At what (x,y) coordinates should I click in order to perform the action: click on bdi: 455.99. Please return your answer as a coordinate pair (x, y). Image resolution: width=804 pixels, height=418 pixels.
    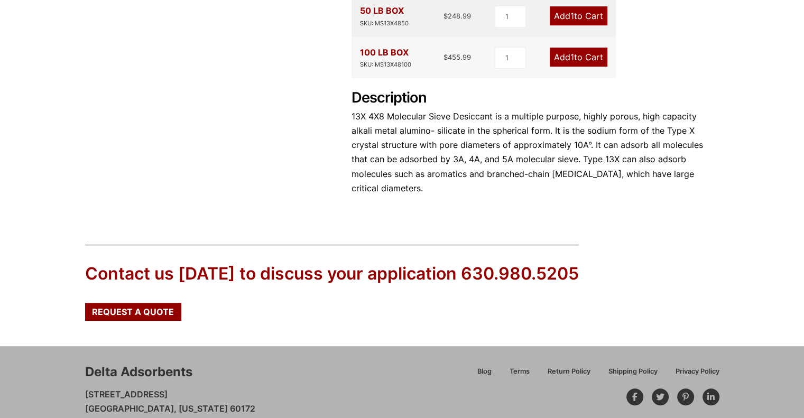
    Looking at the image, I should click on (457, 57).